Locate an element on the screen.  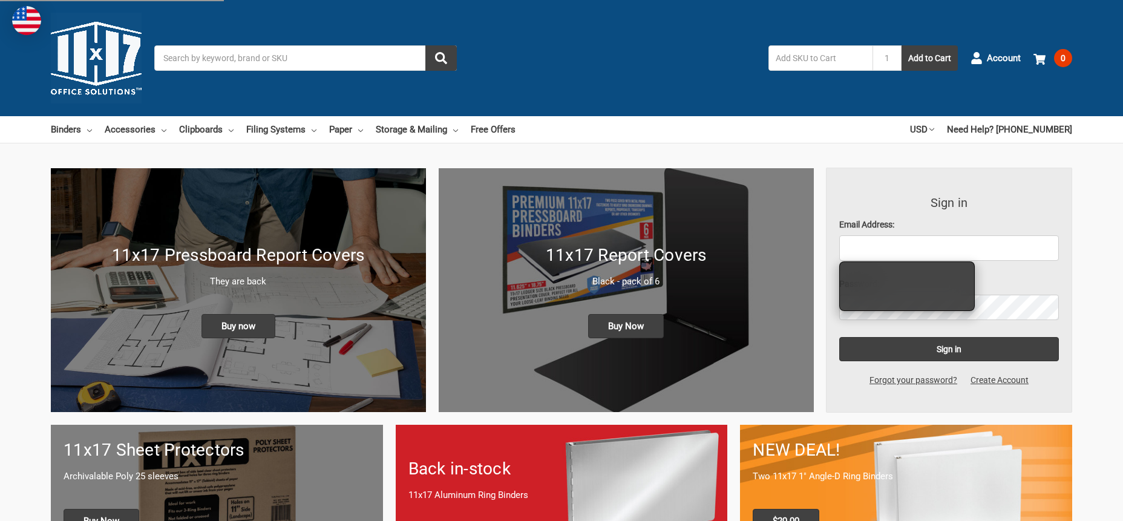
h3: Sign in is located at coordinates (950, 203).